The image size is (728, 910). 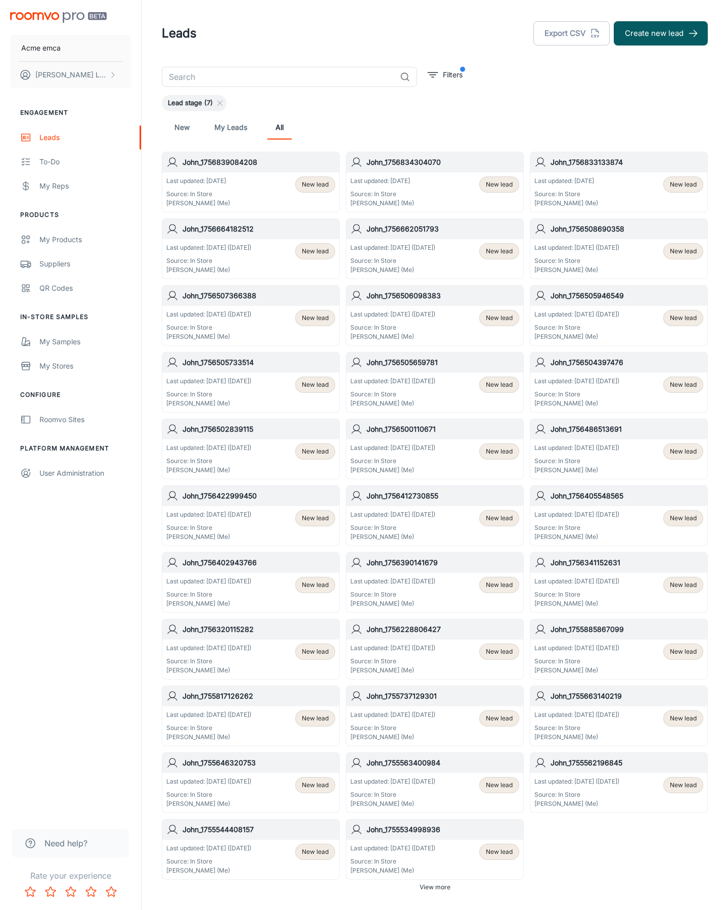 What do you see at coordinates (627, 496) in the screenshot?
I see `h6: John_1756405548565` at bounding box center [627, 496].